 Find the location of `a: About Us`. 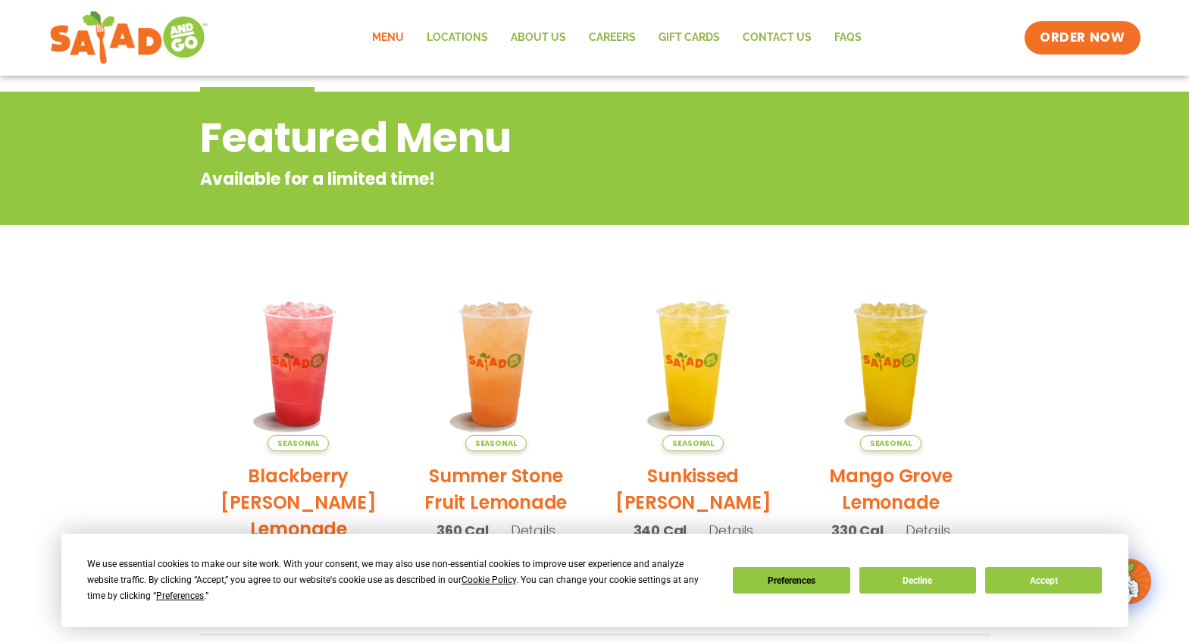

a: About Us is located at coordinates (538, 38).